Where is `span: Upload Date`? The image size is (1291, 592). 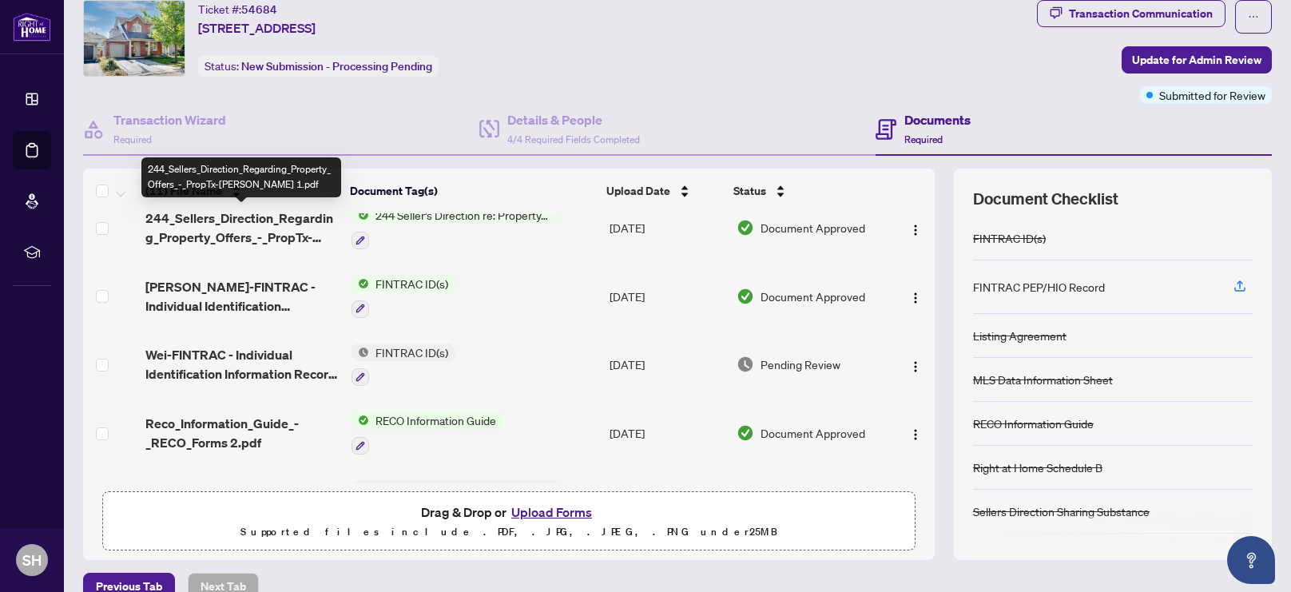 span: Upload Date is located at coordinates (638, 191).